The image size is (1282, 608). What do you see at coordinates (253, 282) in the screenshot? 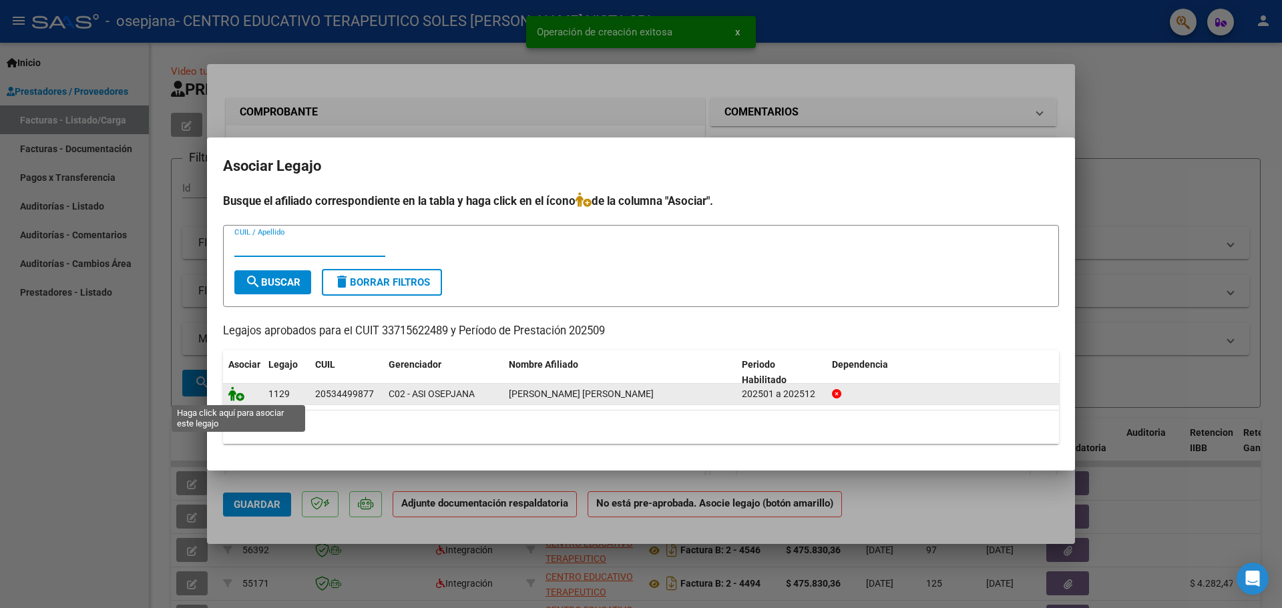
I see `mat-icon: search` at bounding box center [253, 282].